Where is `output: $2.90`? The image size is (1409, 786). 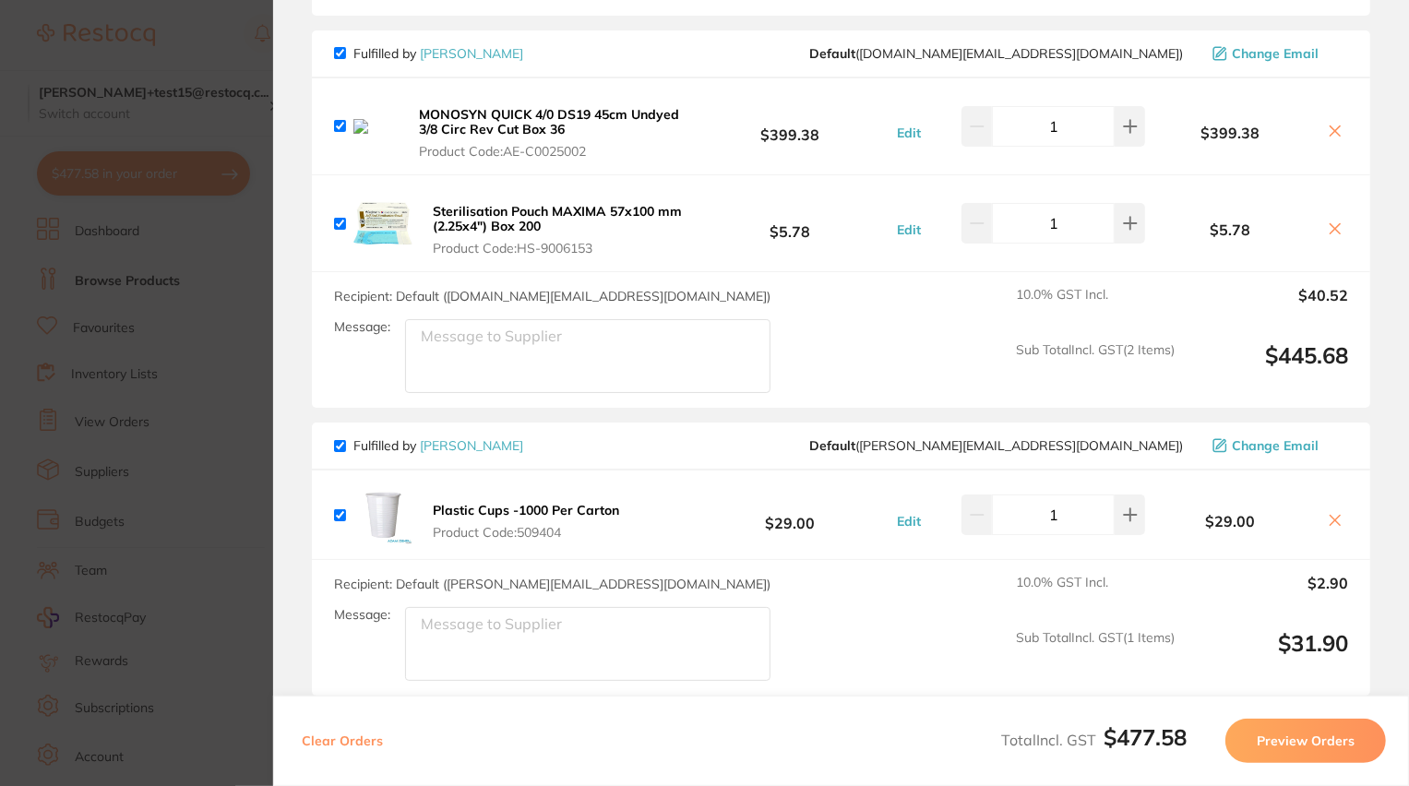 output: $2.90 is located at coordinates (1269, 595).